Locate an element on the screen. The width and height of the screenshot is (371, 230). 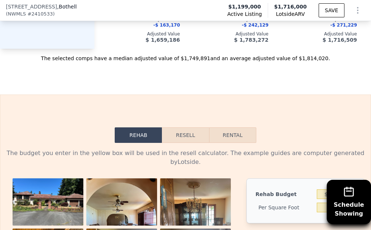
span: Active Listing is located at coordinates (244, 14).